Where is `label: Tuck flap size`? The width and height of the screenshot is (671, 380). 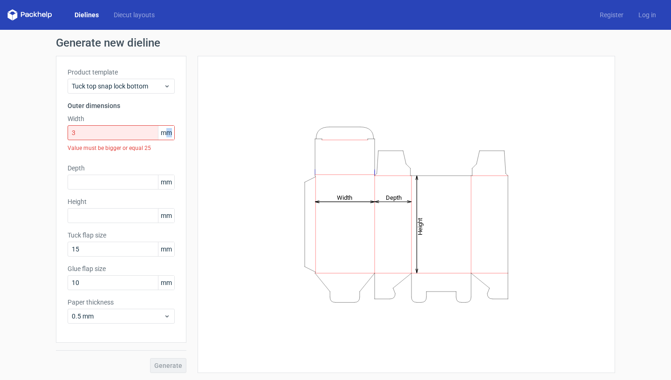 label: Tuck flap size is located at coordinates (121, 235).